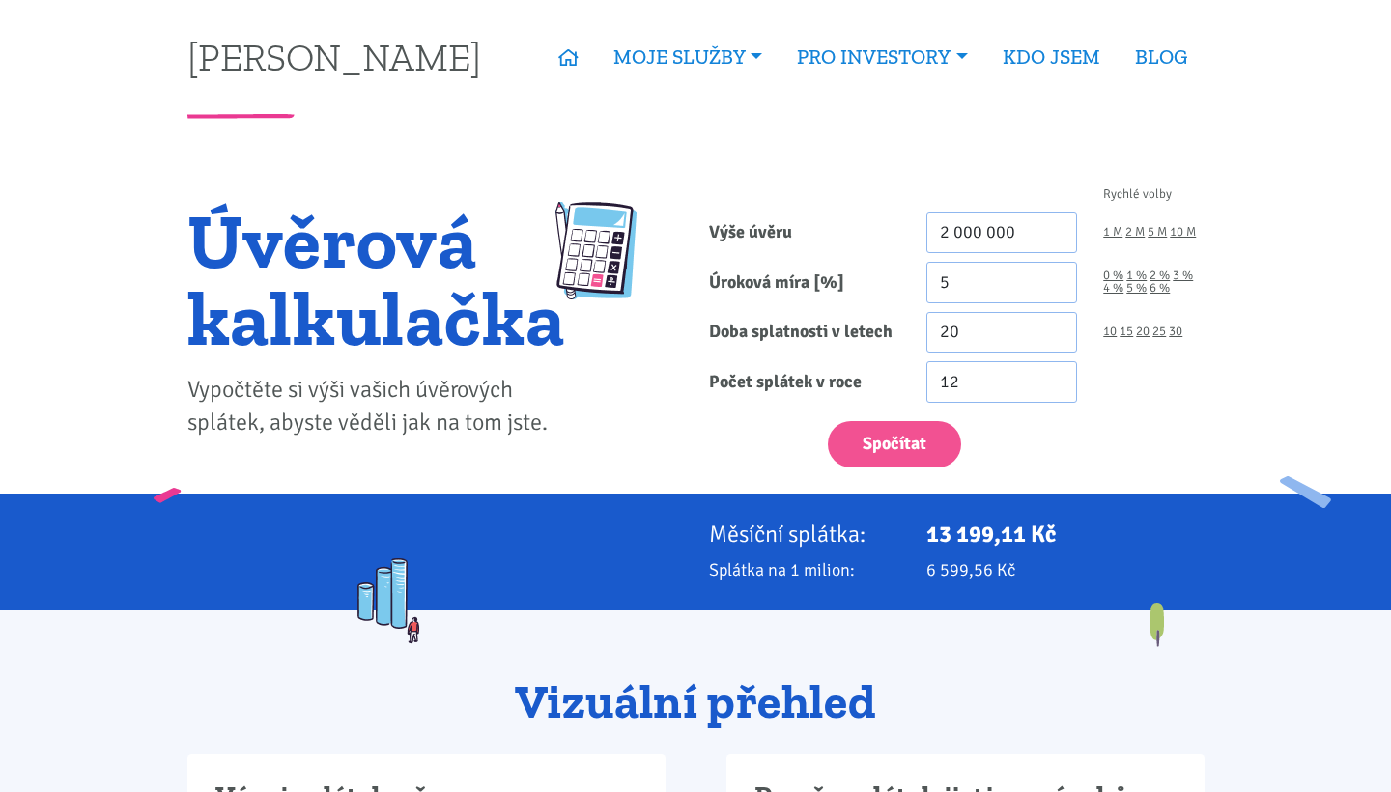 The width and height of the screenshot is (1391, 792). I want to click on a: BLOG, so click(1161, 57).